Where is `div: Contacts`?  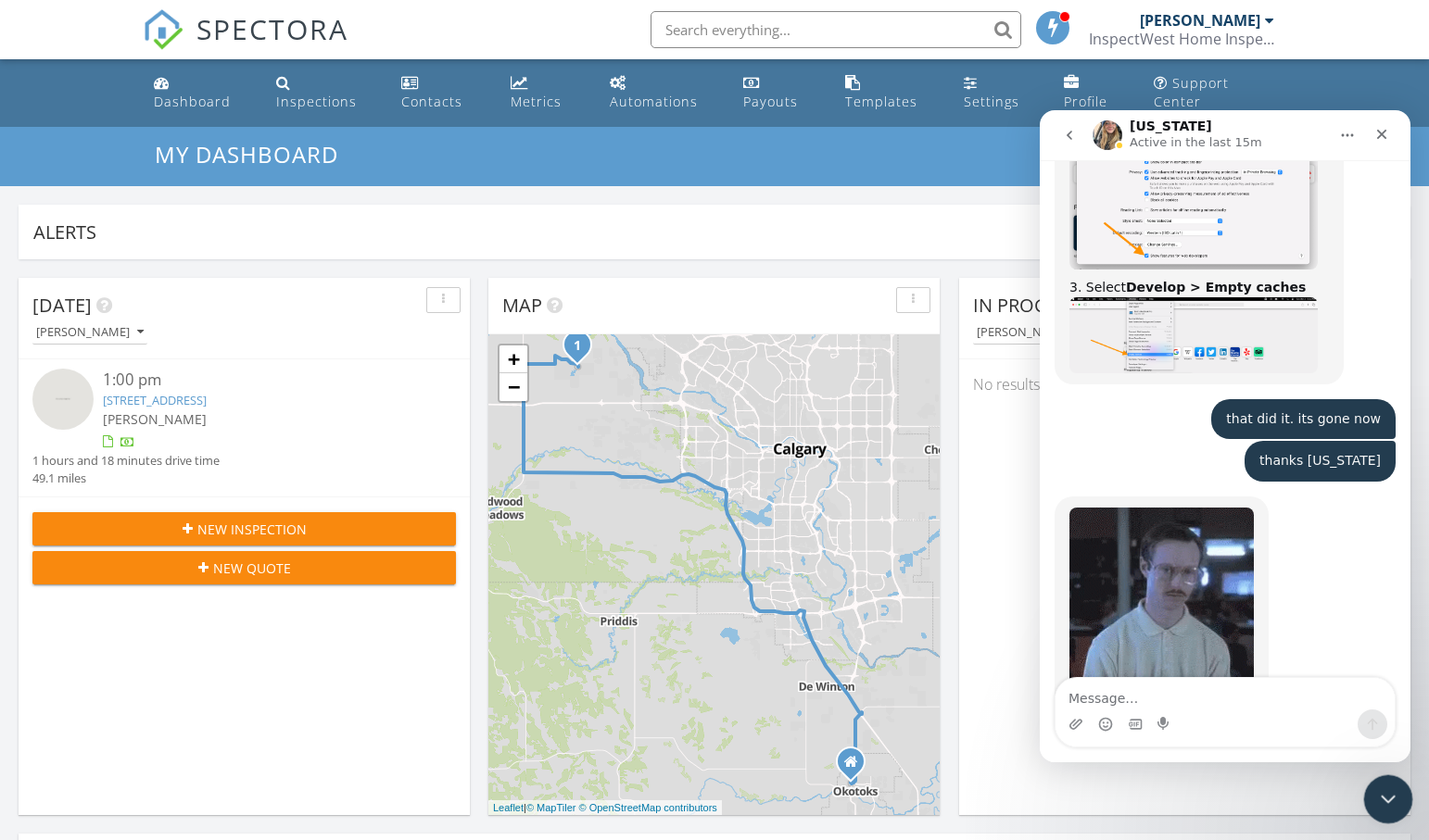
div: Contacts is located at coordinates (432, 101).